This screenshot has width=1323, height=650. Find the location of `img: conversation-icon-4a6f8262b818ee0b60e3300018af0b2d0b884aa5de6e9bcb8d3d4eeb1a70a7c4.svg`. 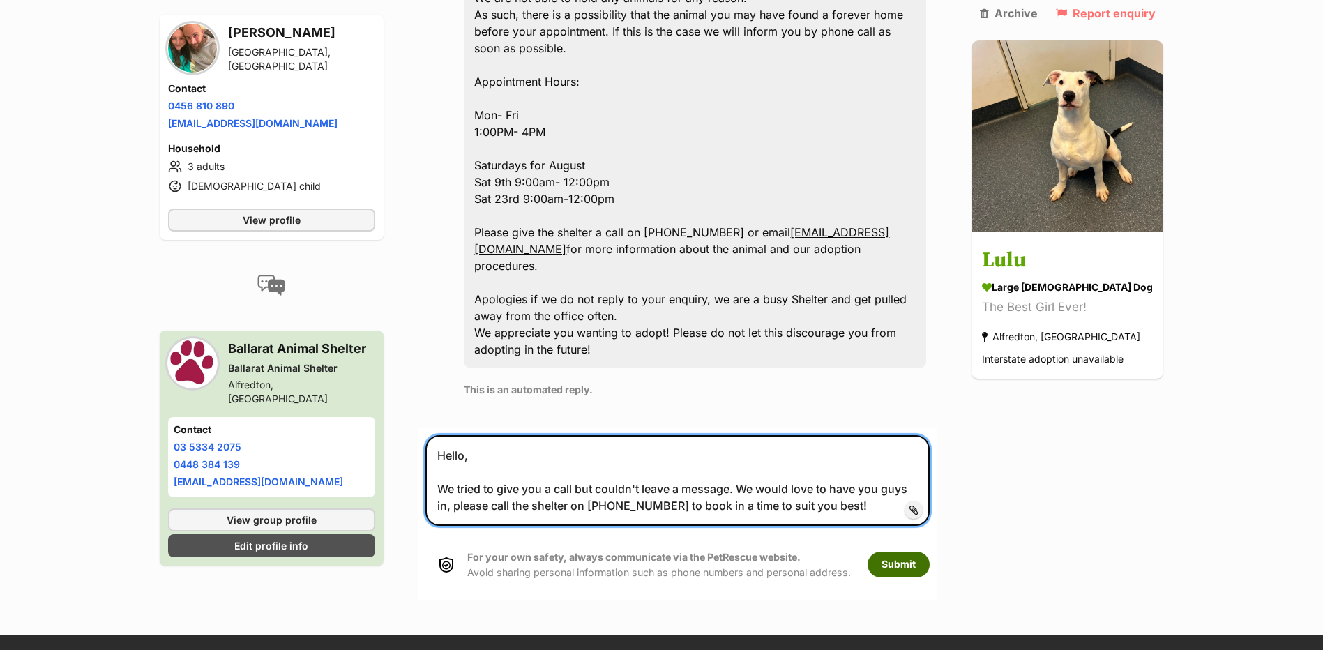

img: conversation-icon-4a6f8262b818ee0b60e3300018af0b2d0b884aa5de6e9bcb8d3d4eeb1a70a7c4.svg is located at coordinates (271, 285).